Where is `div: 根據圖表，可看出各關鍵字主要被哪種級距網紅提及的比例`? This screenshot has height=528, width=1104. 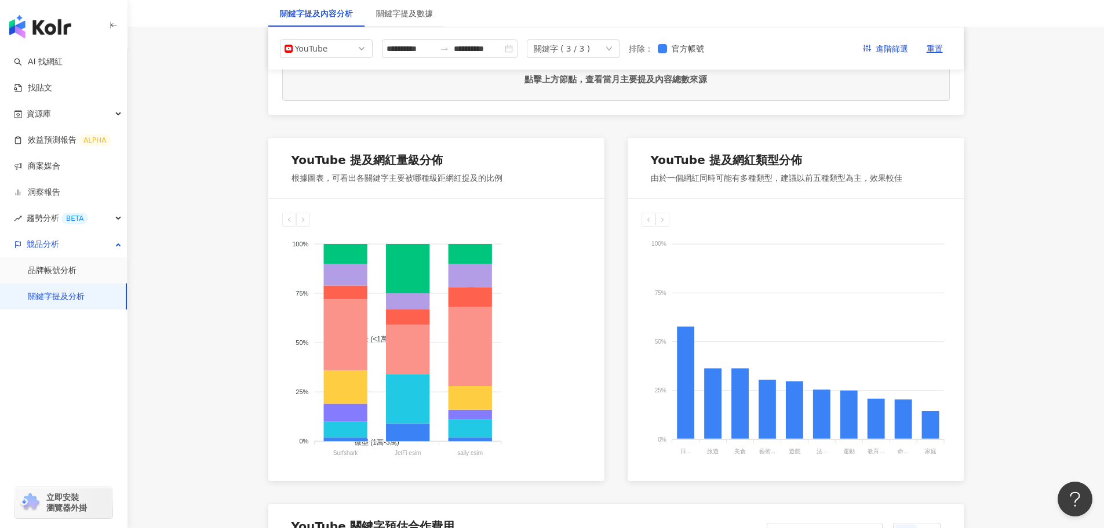
div: 根據圖表，可看出各關鍵字主要被哪種級距網紅提及的比例 is located at coordinates (397, 178).